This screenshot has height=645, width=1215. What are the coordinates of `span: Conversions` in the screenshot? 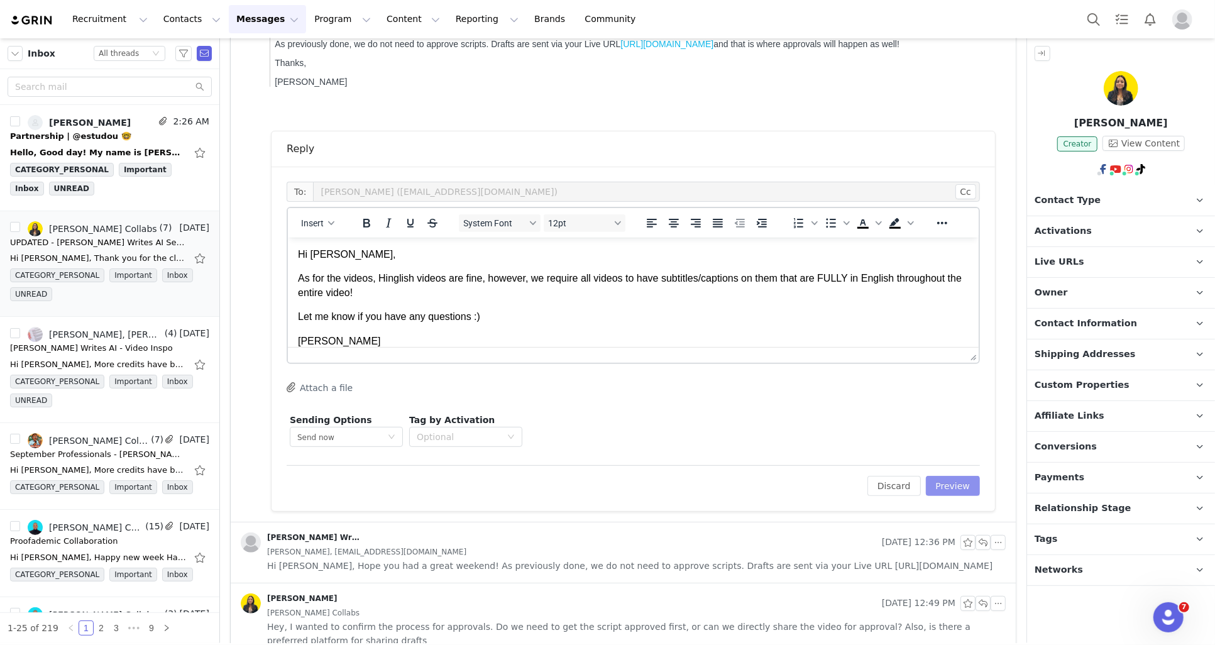 It's located at (1065, 447).